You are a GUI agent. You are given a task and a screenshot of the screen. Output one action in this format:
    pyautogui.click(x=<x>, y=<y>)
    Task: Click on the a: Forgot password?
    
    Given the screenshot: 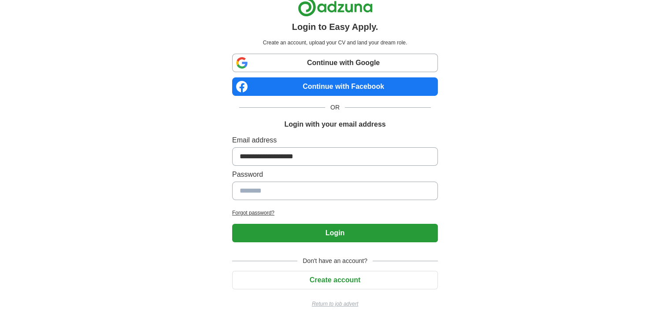 What is the action you would take?
    pyautogui.click(x=335, y=213)
    